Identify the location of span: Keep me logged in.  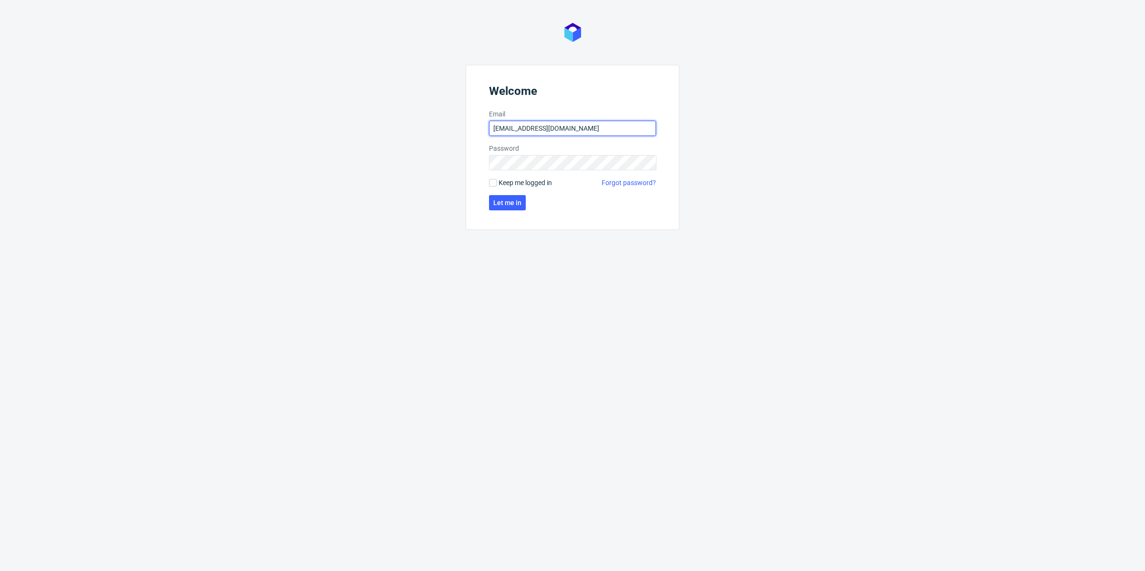
(525, 183).